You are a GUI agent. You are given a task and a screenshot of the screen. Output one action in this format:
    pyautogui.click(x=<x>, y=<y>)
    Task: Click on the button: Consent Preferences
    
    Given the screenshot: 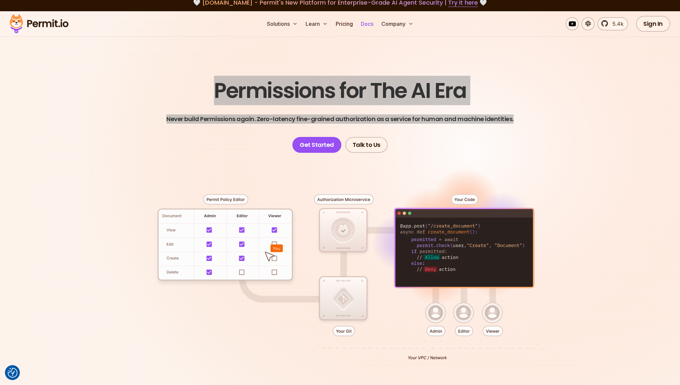 What is the action you would take?
    pyautogui.click(x=13, y=373)
    